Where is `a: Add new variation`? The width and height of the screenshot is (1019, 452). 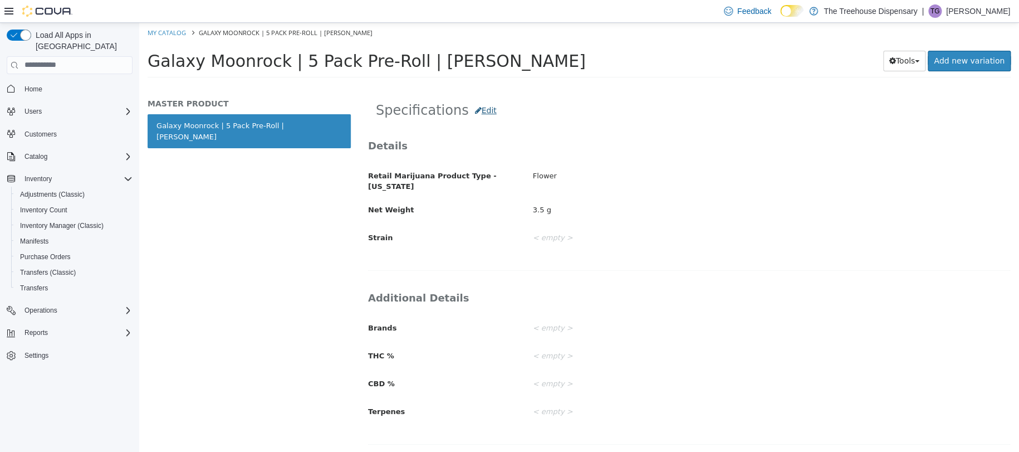
a: Add new variation is located at coordinates (830, 38).